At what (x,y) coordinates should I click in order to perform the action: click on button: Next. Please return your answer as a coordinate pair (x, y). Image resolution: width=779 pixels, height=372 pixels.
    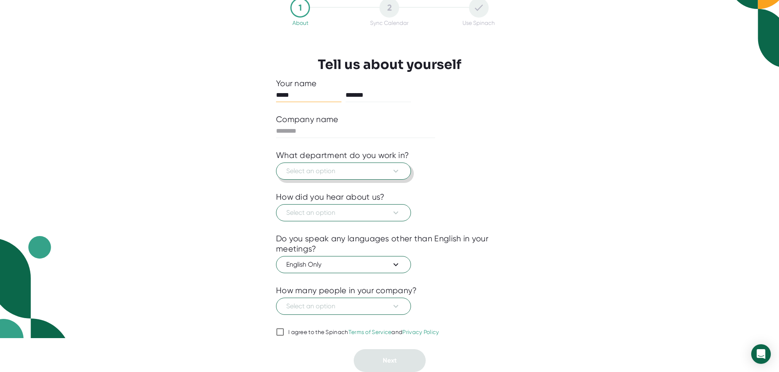
    Looking at the image, I should click on (390, 361).